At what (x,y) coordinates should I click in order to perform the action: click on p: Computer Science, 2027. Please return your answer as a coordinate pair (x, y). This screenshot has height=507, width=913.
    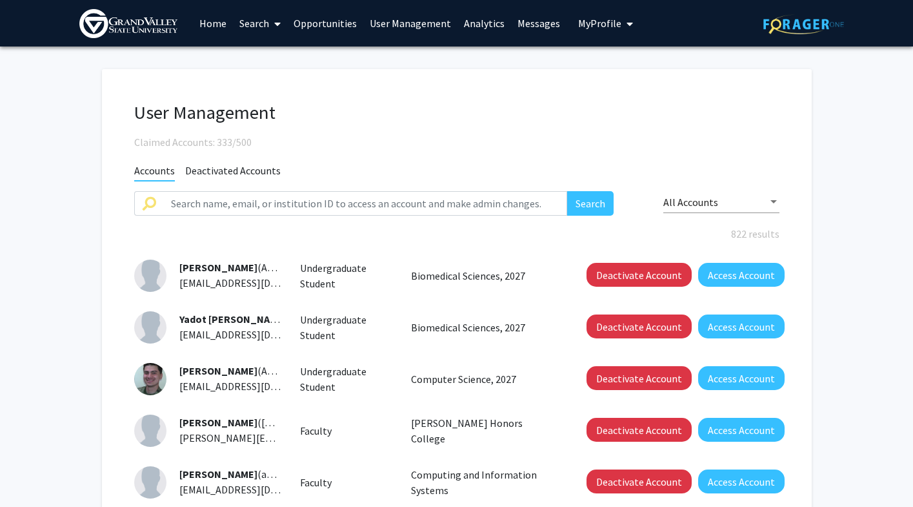
    Looking at the image, I should click on (485, 379).